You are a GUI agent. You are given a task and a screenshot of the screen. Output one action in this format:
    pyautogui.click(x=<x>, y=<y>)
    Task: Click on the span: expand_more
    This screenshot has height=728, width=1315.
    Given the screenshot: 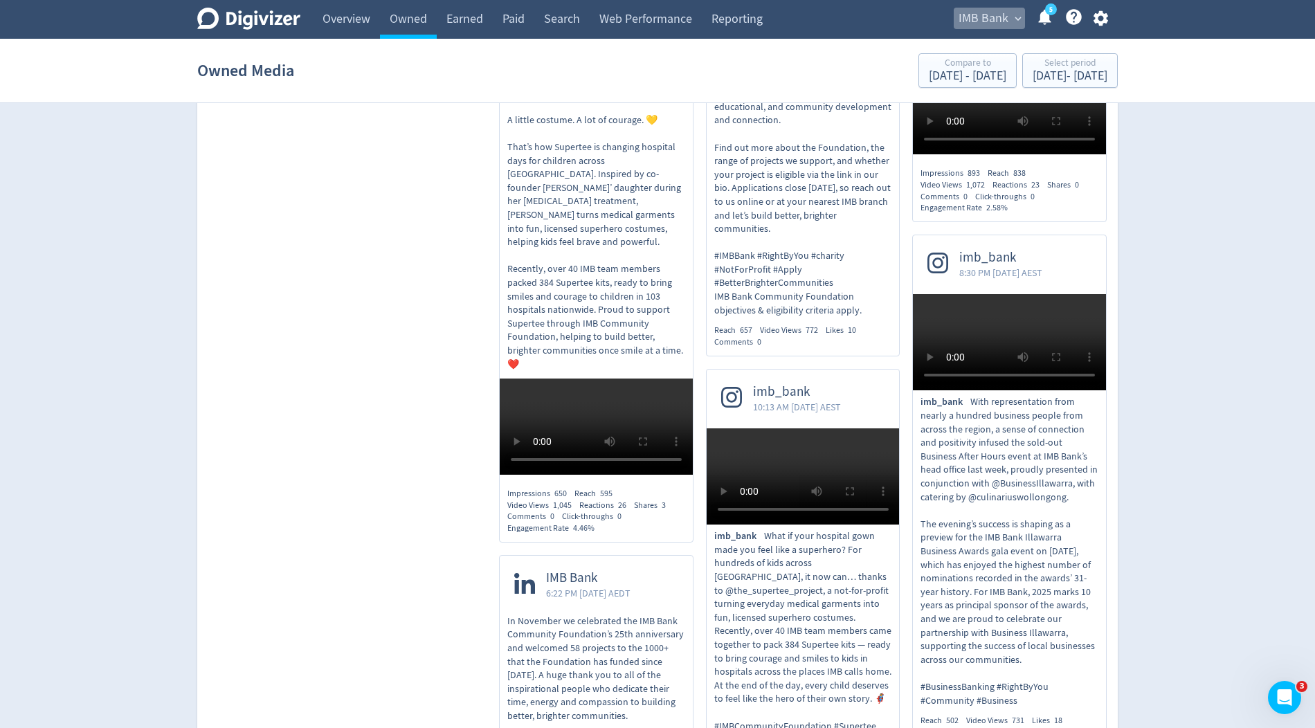 What is the action you would take?
    pyautogui.click(x=1018, y=19)
    